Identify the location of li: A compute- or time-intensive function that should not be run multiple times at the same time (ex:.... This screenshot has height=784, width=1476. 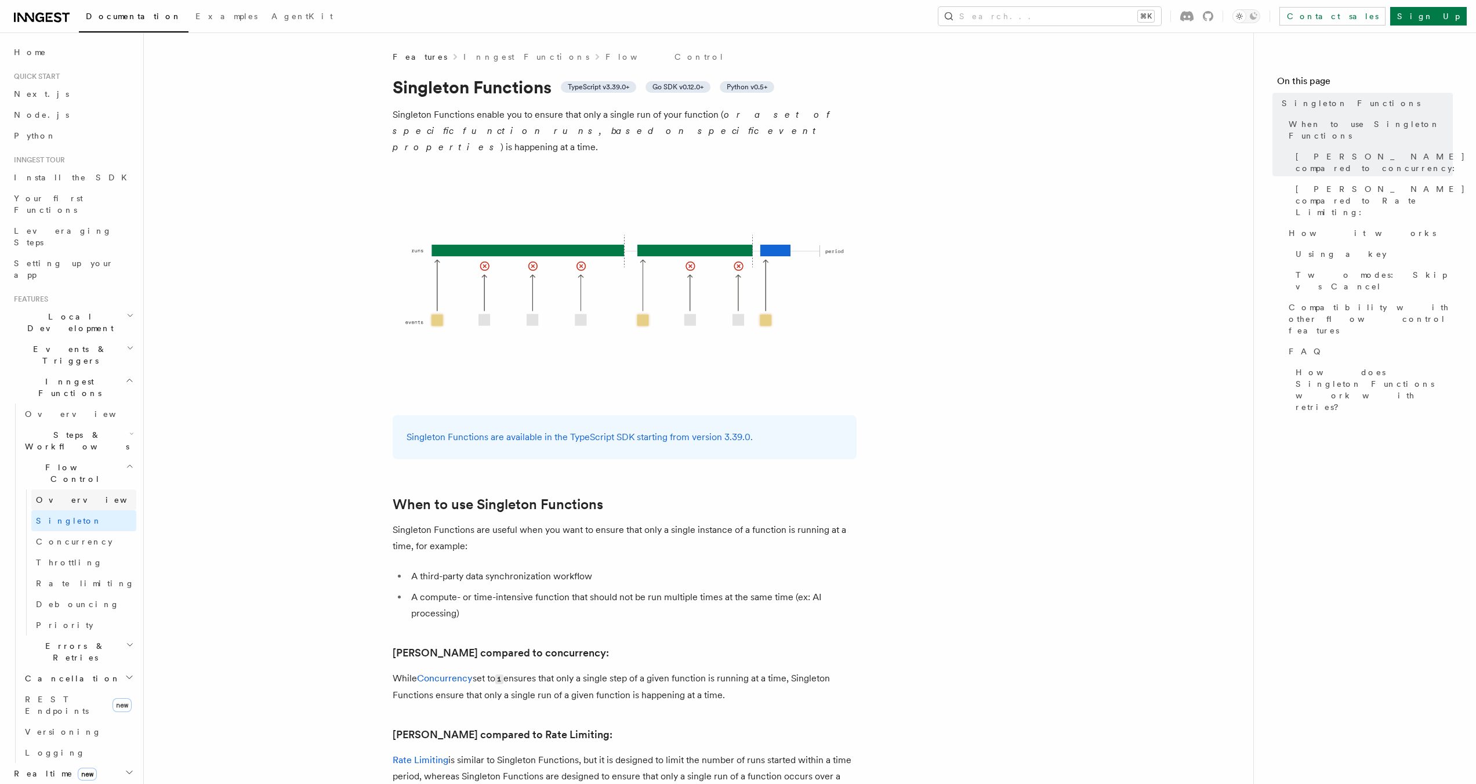
(632, 605).